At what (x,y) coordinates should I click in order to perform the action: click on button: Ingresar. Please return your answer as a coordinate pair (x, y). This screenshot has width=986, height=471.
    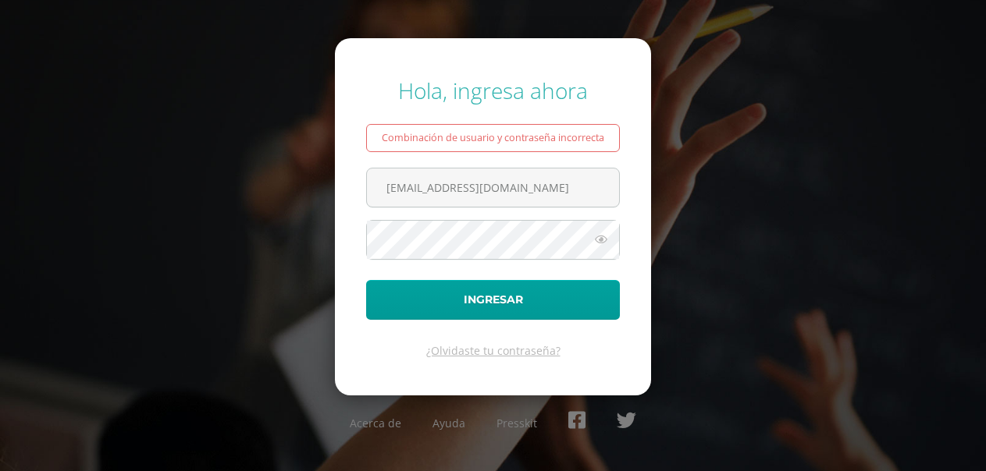
    Looking at the image, I should click on (492, 300).